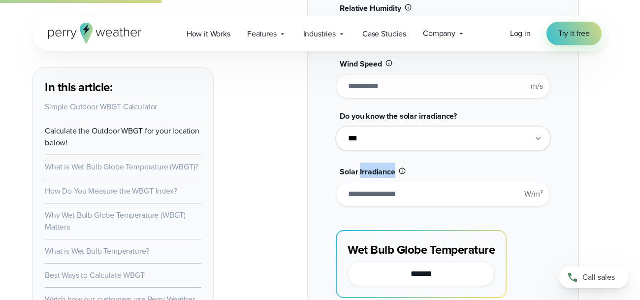 Image resolution: width=640 pixels, height=300 pixels. Describe the element at coordinates (367, 171) in the screenshot. I see `span: Solar Irradiance` at that location.